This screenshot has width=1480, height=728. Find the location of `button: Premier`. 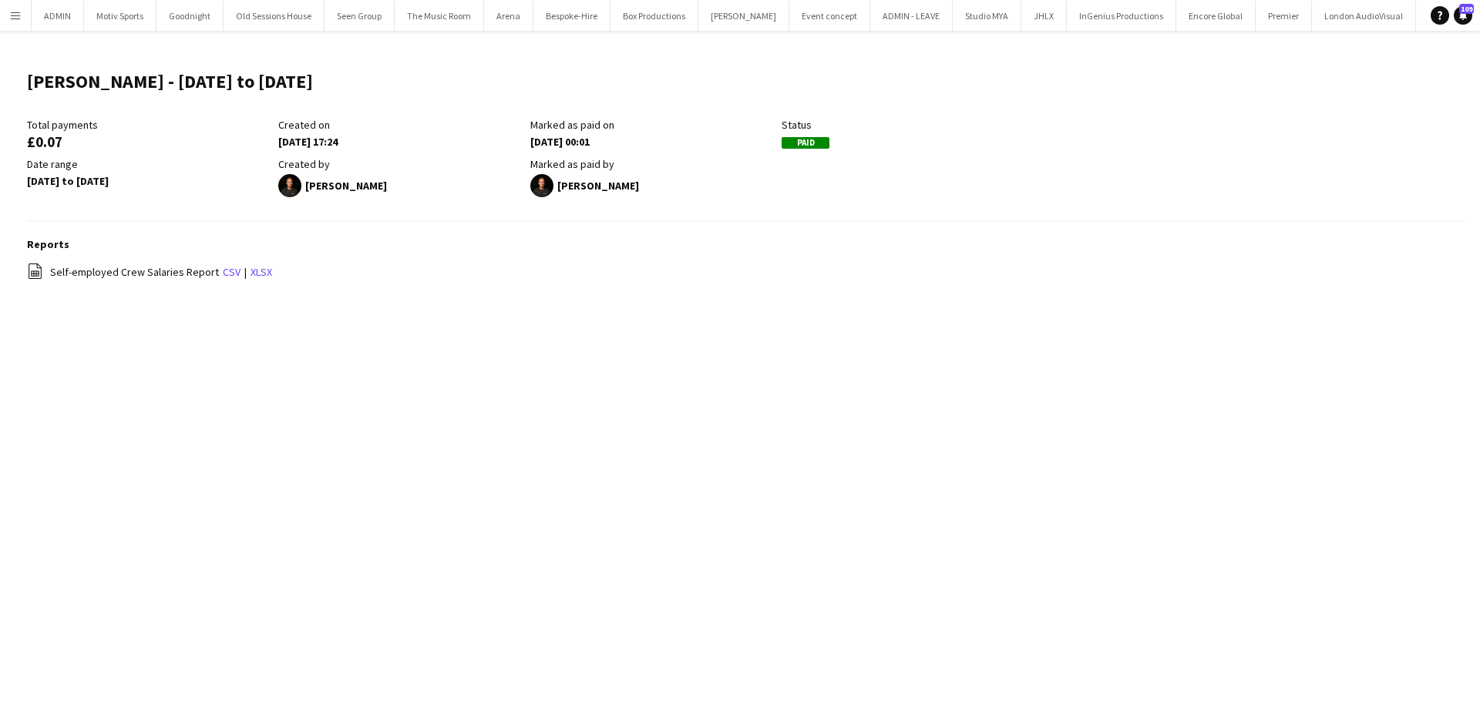

button: Premier is located at coordinates (1284, 15).